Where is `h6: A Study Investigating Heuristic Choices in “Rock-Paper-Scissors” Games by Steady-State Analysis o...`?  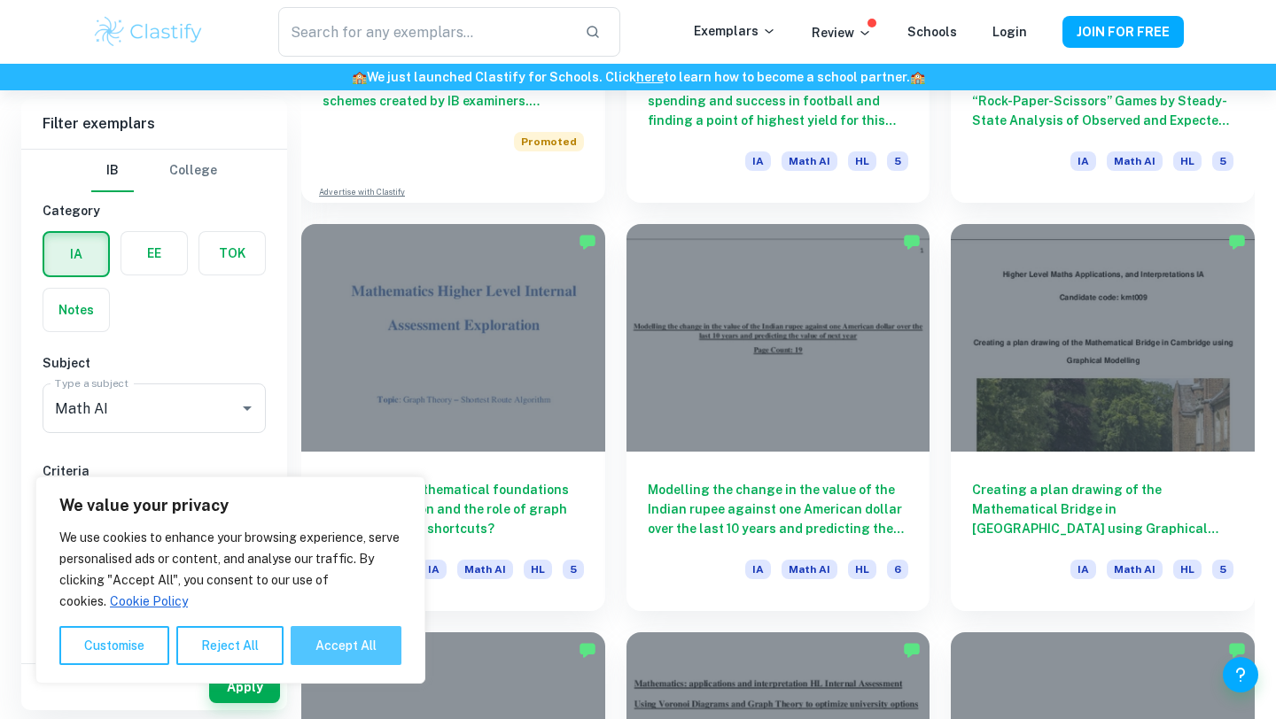 h6: A Study Investigating Heuristic Choices in “Rock-Paper-Scissors” Games by Steady-State Analysis o... is located at coordinates (1102, 101).